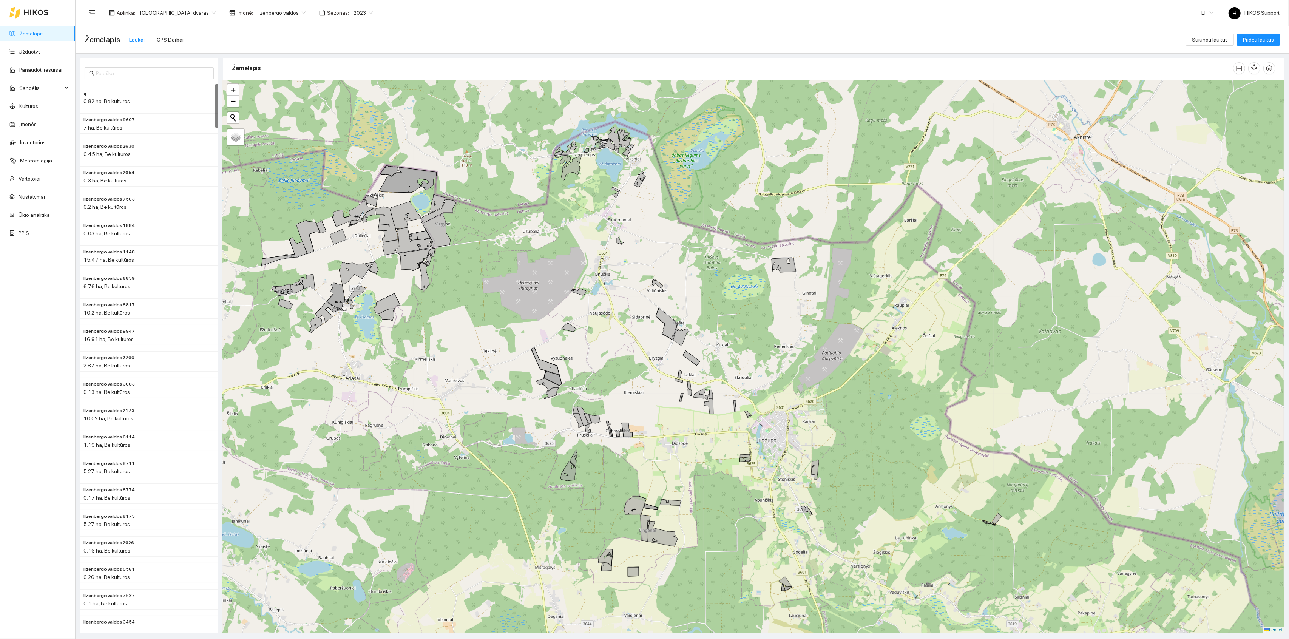  I want to click on span: 10.2 ha, Be kultūros, so click(106, 313).